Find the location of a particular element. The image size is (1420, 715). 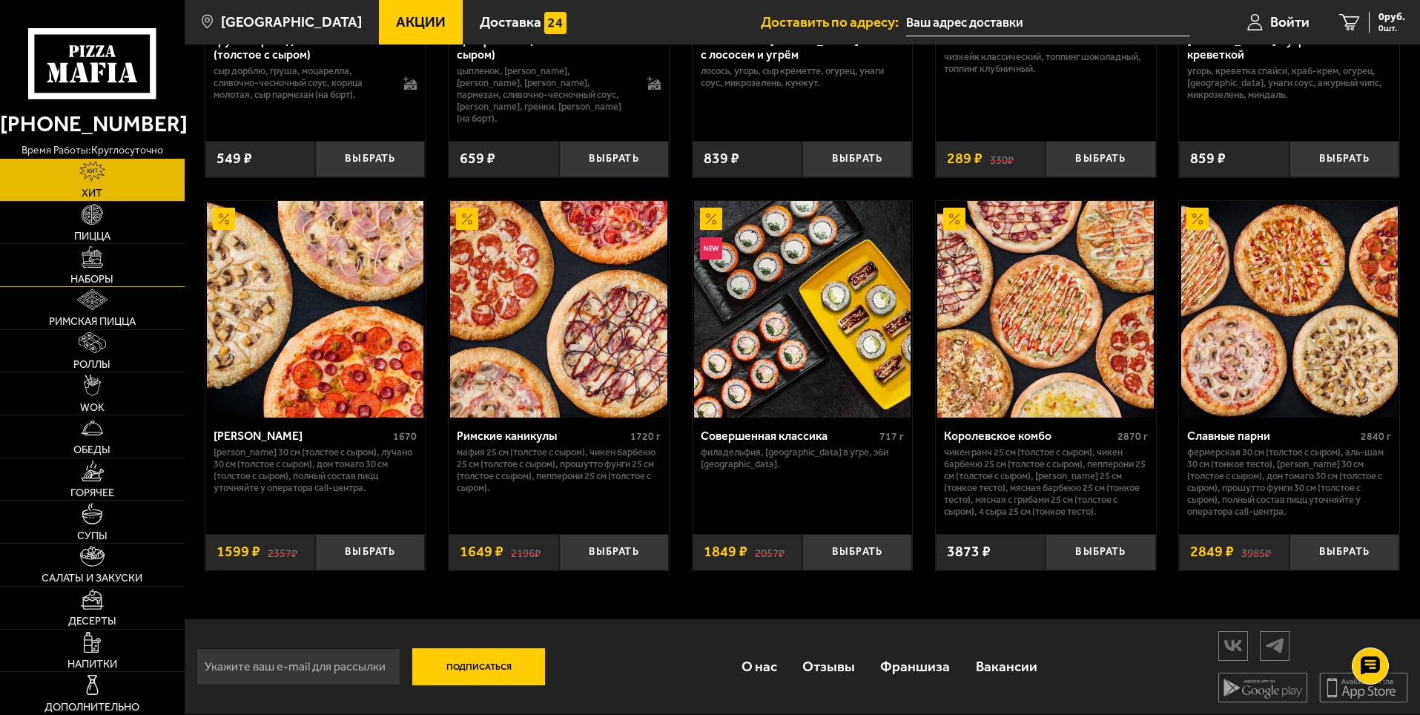

img: Славные парни is located at coordinates (1289, 309).